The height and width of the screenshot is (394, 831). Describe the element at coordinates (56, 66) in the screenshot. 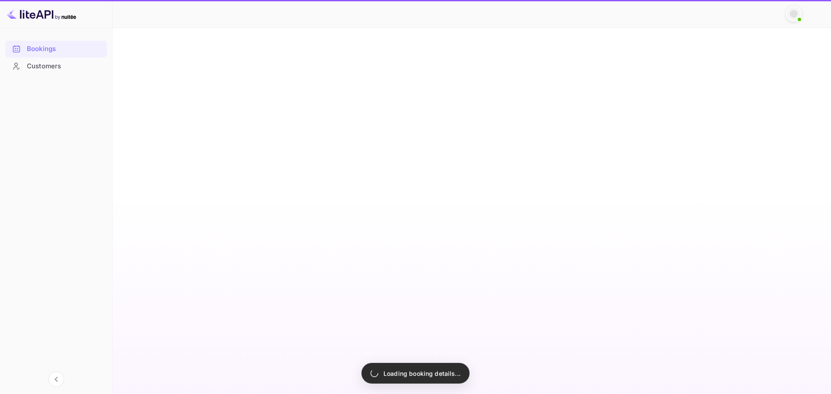

I see `a: Customers` at that location.